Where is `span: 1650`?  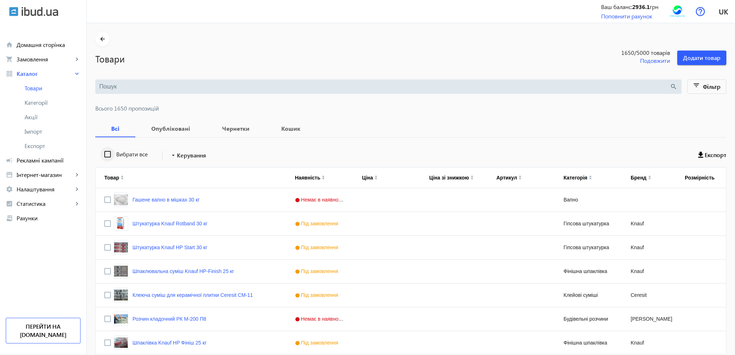
span: 1650 is located at coordinates (631, 53).